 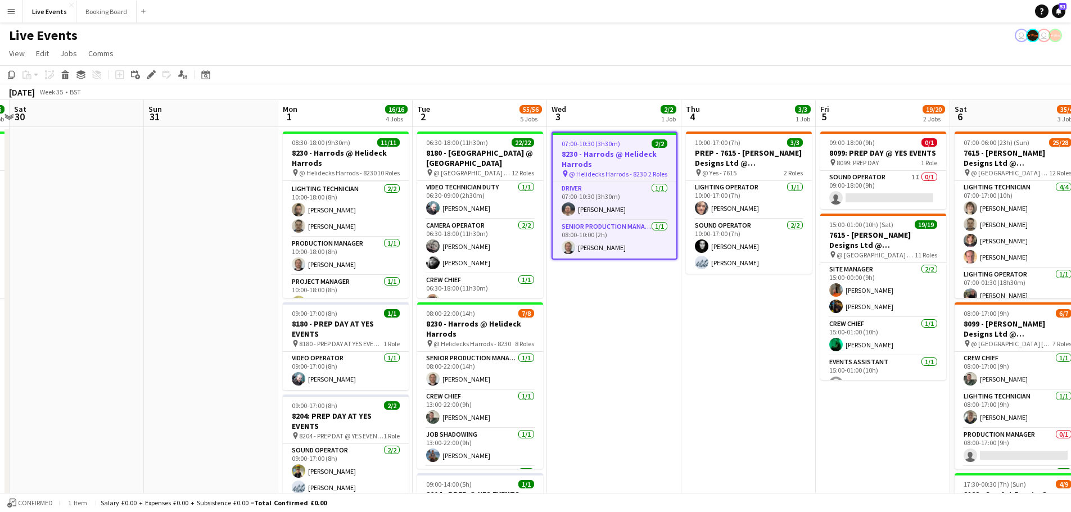 I want to click on div: 09:00-17:00 (8h)1/18180 - PREP DAY AT YES EVENTS 8180 - PREP DAY AT YES EVENTS1 RoleVideo Operato..., so click(x=346, y=346).